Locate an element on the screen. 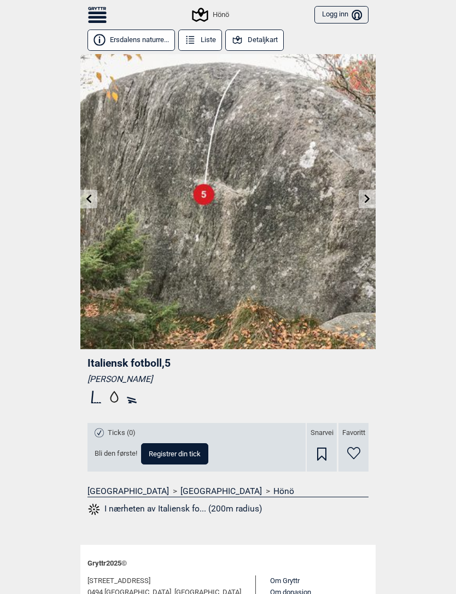 The image size is (456, 594). span: Favoritt is located at coordinates (354, 433).